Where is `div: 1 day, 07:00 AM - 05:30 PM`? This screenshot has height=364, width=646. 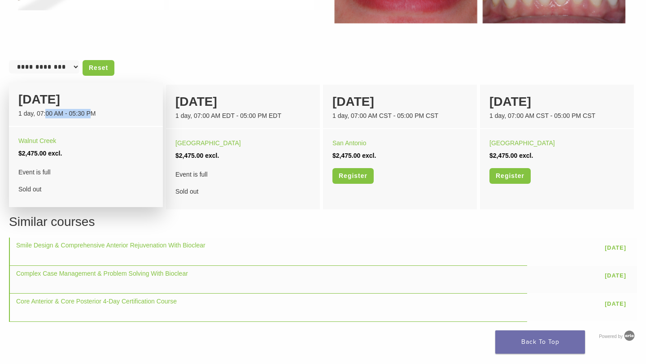
div: 1 day, 07:00 AM - 05:30 PM is located at coordinates (86, 114).